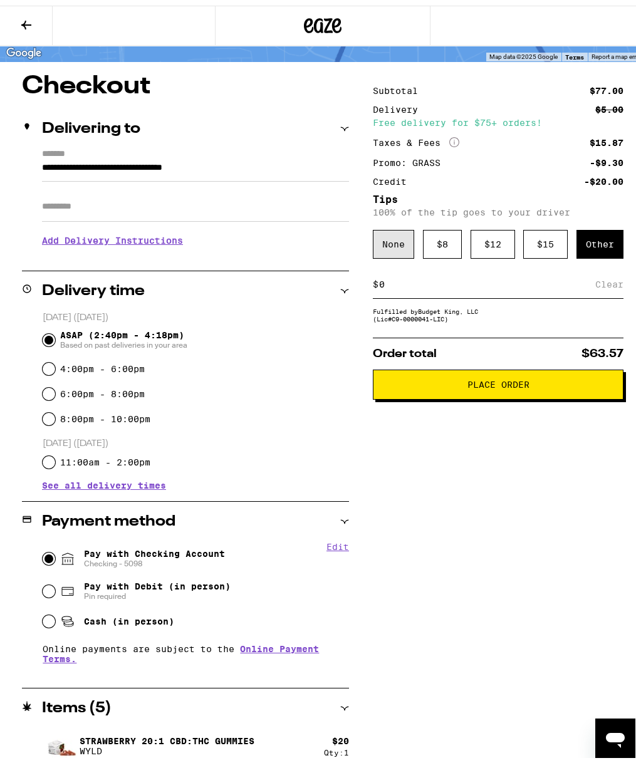 Image resolution: width=636 pixels, height=763 pixels. I want to click on h2: Delivering to, so click(91, 123).